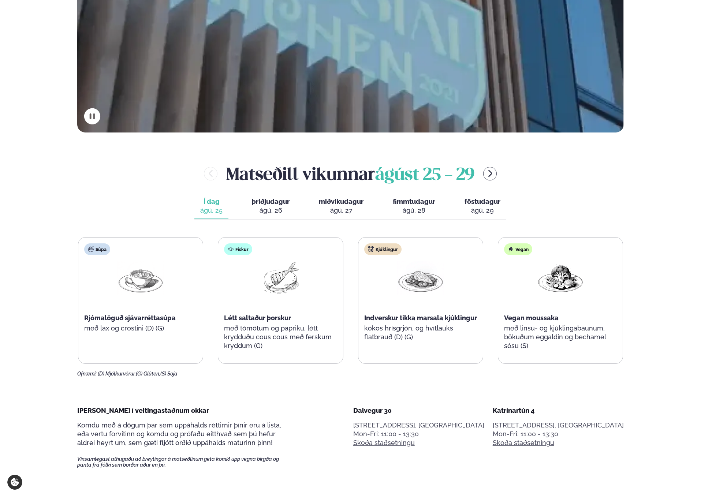 Image resolution: width=701 pixels, height=497 pixels. Describe the element at coordinates (425, 175) in the screenshot. I see `span: ágúst 25 - 29` at that location.